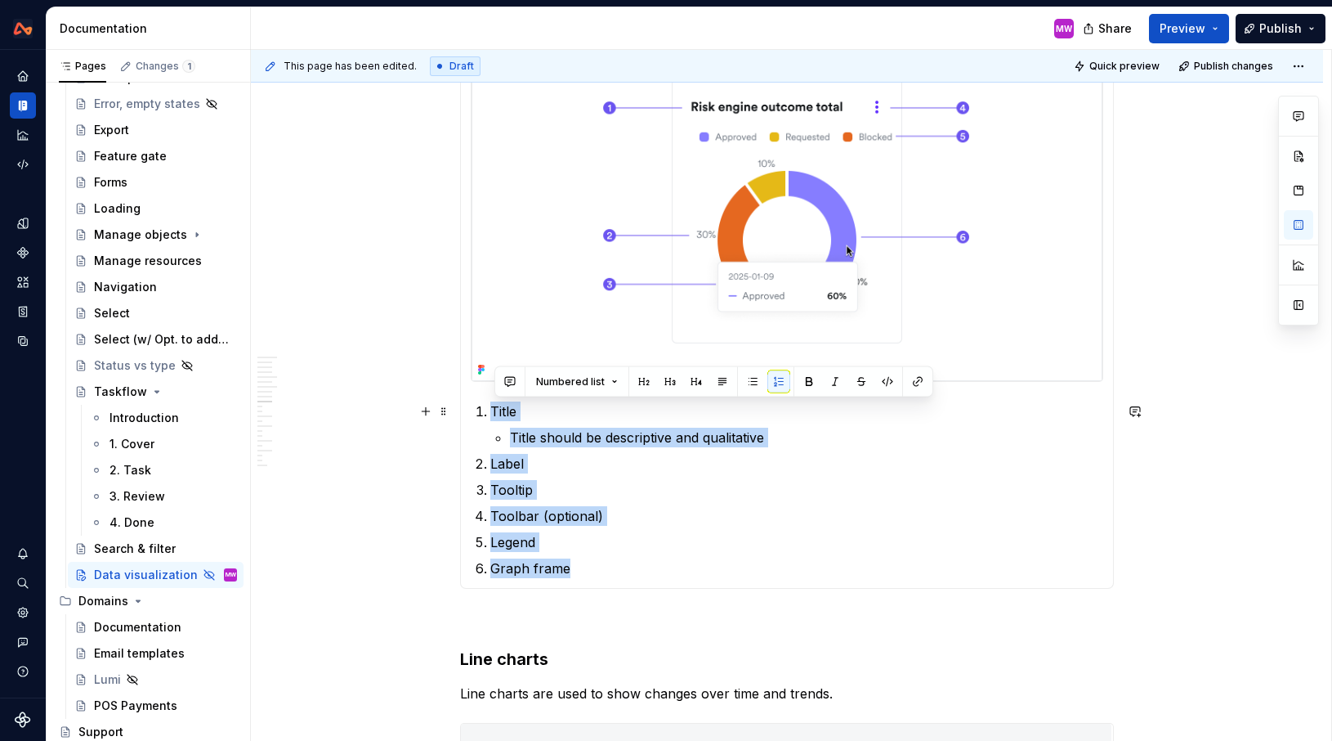 Image resolution: width=1332 pixels, height=741 pixels. Describe the element at coordinates (23, 311) in the screenshot. I see `a: Storybook stories` at that location.